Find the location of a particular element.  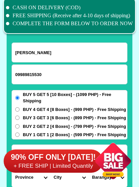

input: BUY 2 GET 2 [4 Boxes] - (799 PHP) - Free Shipping is located at coordinates (17, 126).